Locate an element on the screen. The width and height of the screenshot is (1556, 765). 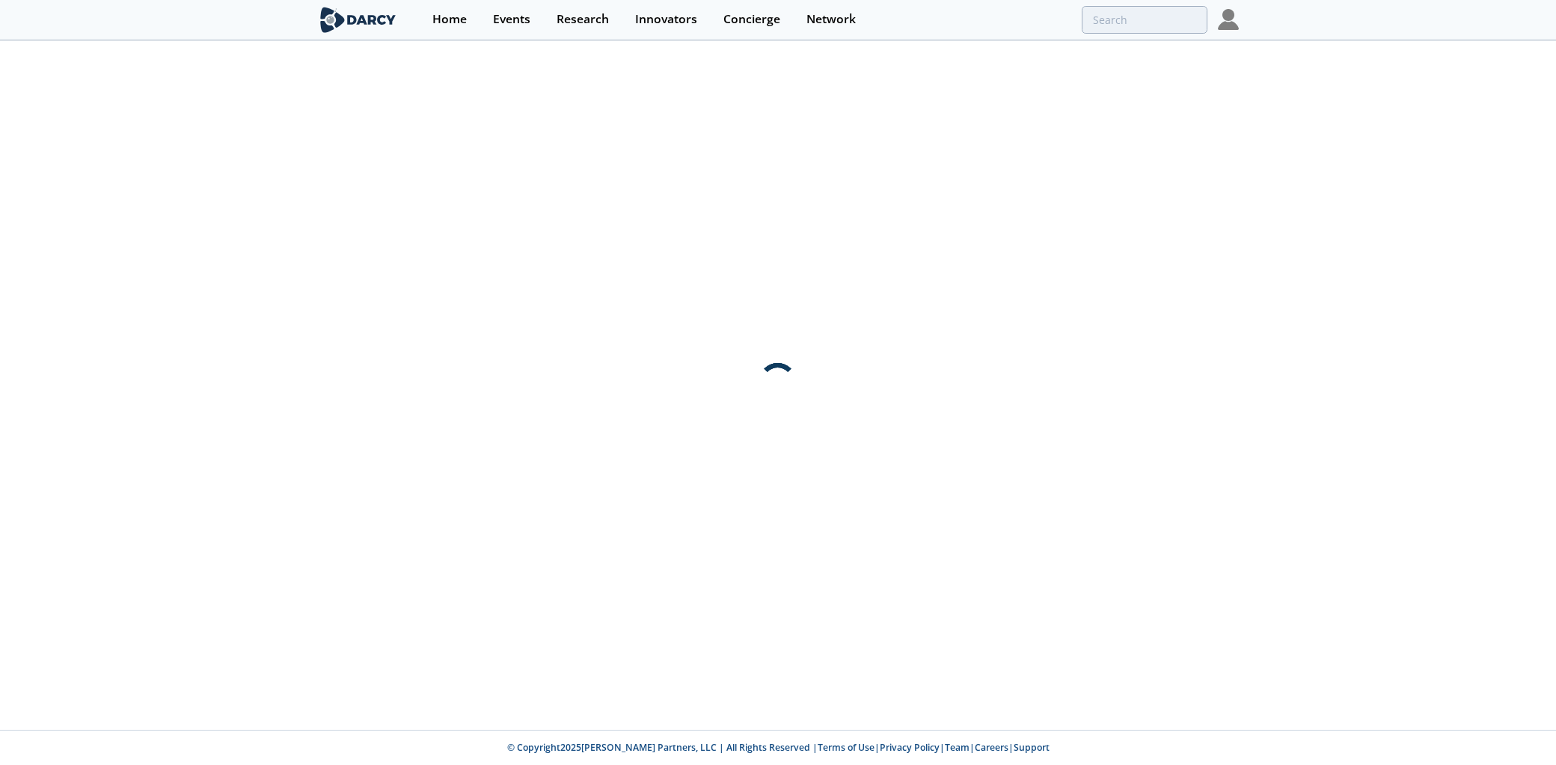
div: Network is located at coordinates (831, 19).